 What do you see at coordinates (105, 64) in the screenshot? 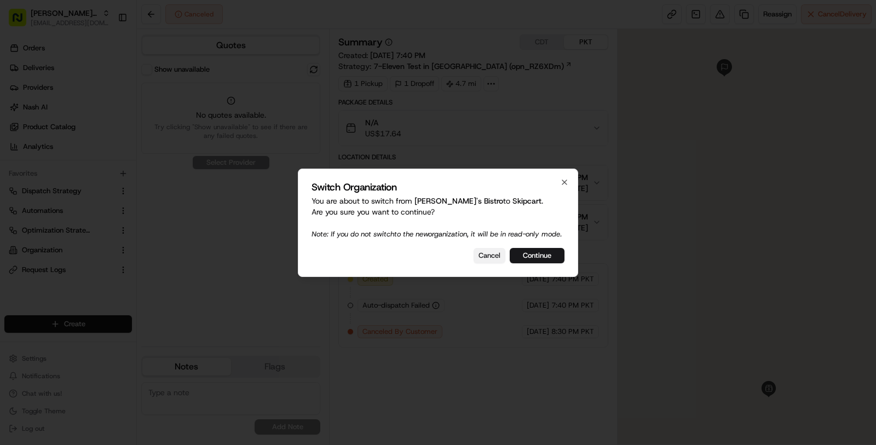
I see `a: Powered byPylon` at bounding box center [105, 64].